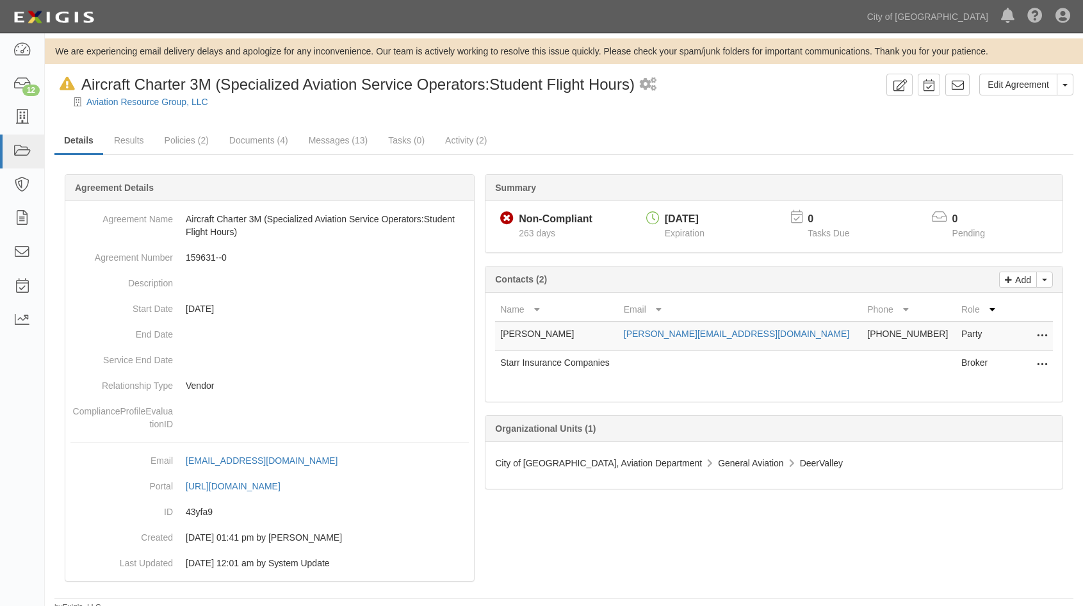  I want to click on td: Party, so click(978, 336).